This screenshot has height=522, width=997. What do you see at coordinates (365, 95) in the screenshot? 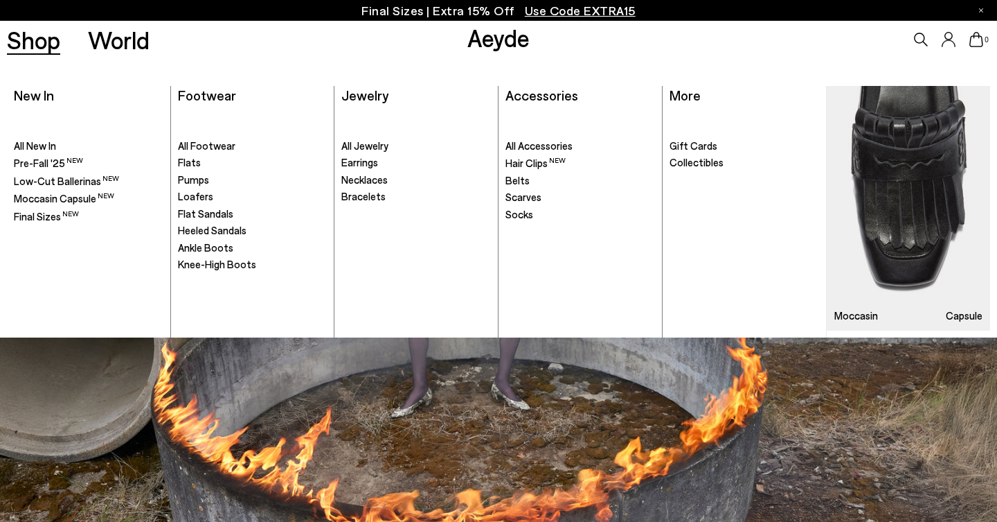
I see `span: Jewelry` at bounding box center [365, 95].